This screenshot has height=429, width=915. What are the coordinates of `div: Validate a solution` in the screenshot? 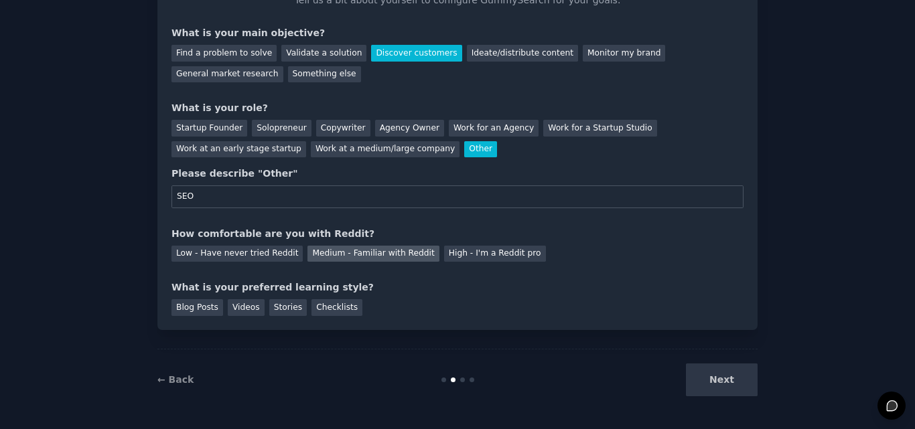 It's located at (324, 53).